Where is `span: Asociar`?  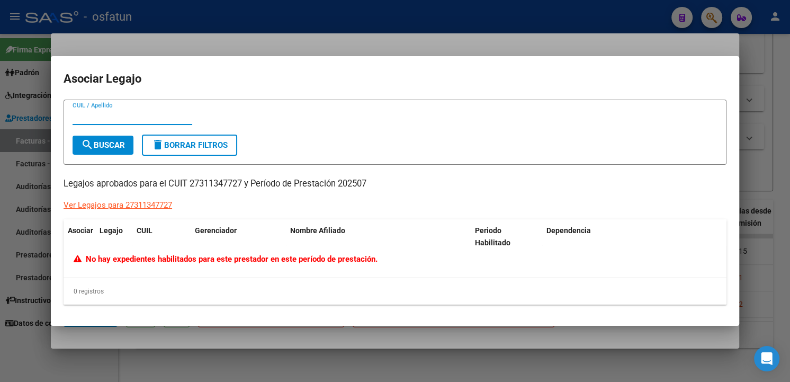 span: Asociar is located at coordinates (81, 230).